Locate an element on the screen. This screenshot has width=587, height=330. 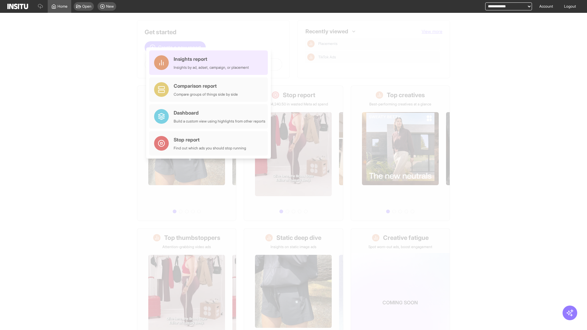
div: Compare groups of things side by side is located at coordinates (206, 95).